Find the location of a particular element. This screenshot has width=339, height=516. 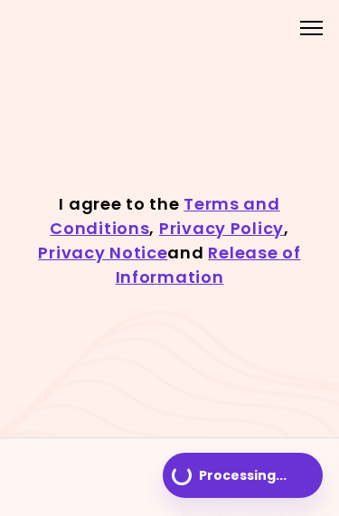

a: Privacy Notice is located at coordinates (102, 252).